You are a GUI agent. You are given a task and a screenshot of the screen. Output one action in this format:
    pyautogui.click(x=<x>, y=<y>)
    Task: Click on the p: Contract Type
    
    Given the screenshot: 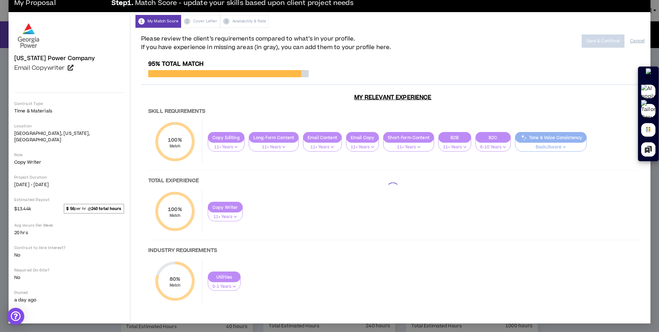 What is the action you would take?
    pyautogui.click(x=69, y=104)
    